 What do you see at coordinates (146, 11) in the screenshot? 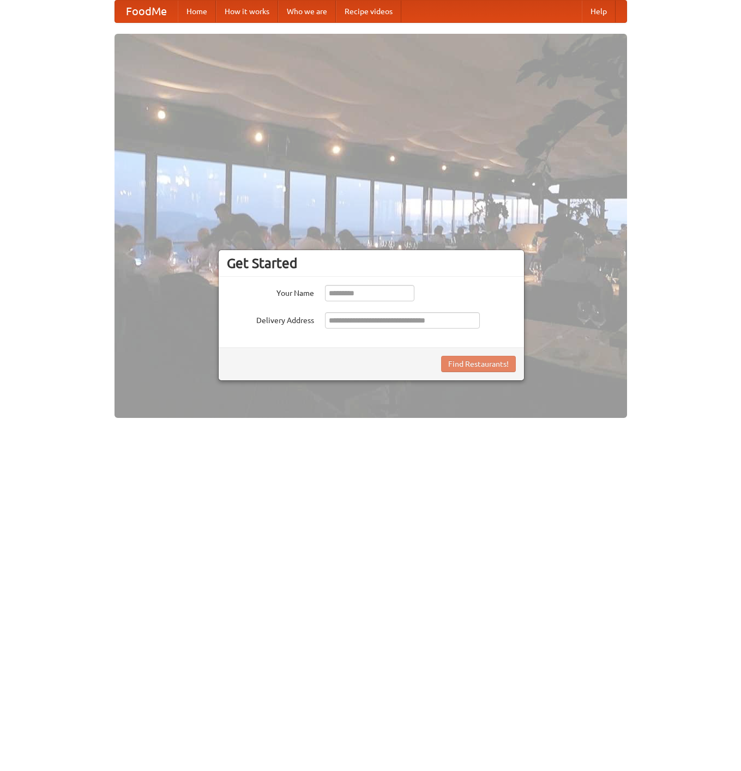
I see `a: FoodMe` at bounding box center [146, 11].